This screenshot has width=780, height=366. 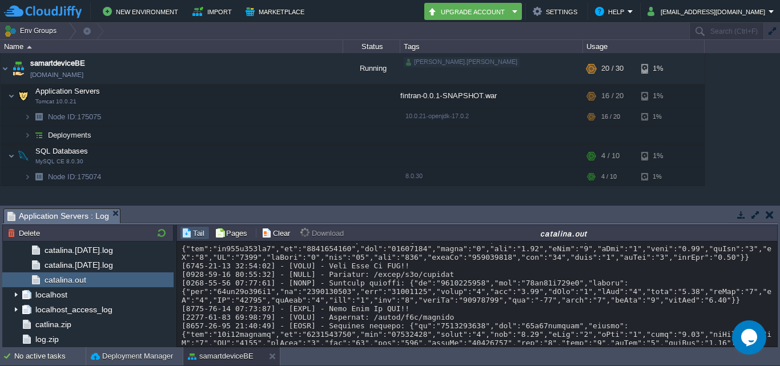 What do you see at coordinates (25, 233) in the screenshot?
I see `button: Delete` at bounding box center [25, 233].